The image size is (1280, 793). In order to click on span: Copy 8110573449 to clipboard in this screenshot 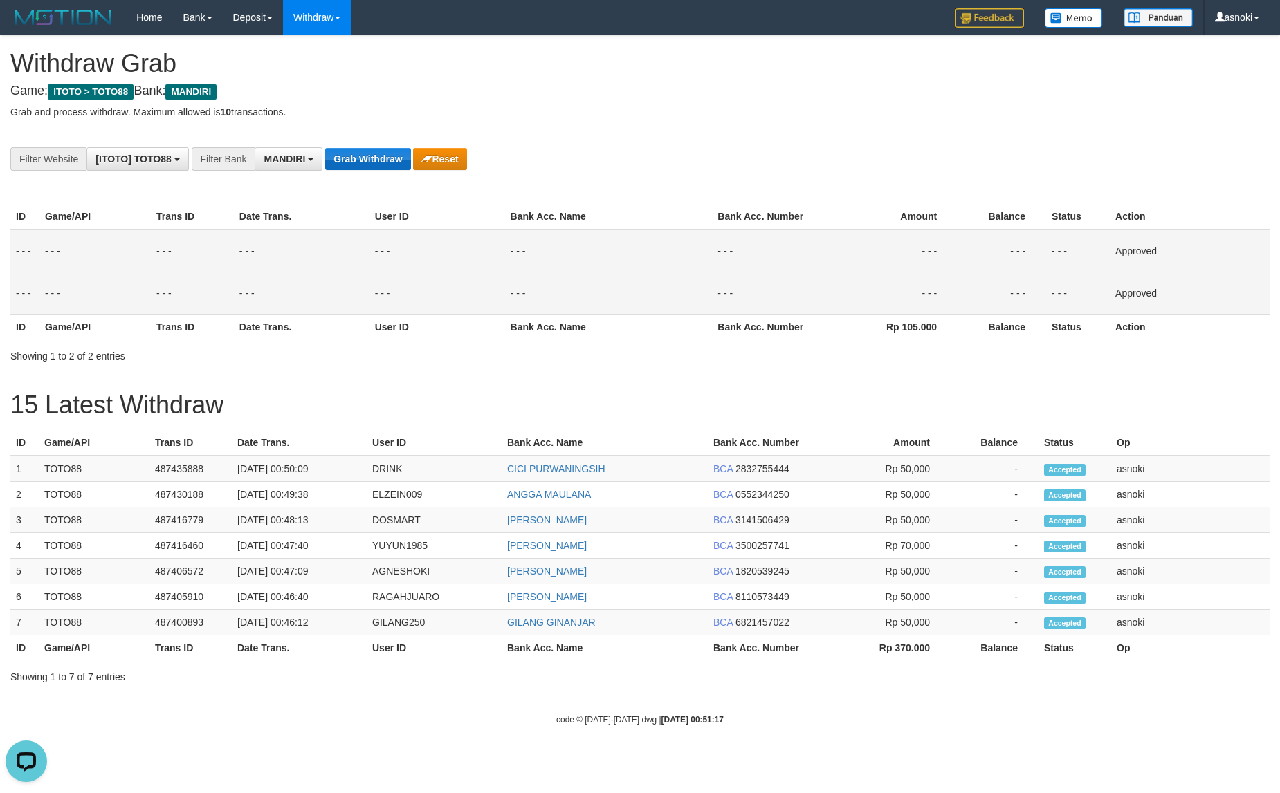, I will do `click(762, 597)`.